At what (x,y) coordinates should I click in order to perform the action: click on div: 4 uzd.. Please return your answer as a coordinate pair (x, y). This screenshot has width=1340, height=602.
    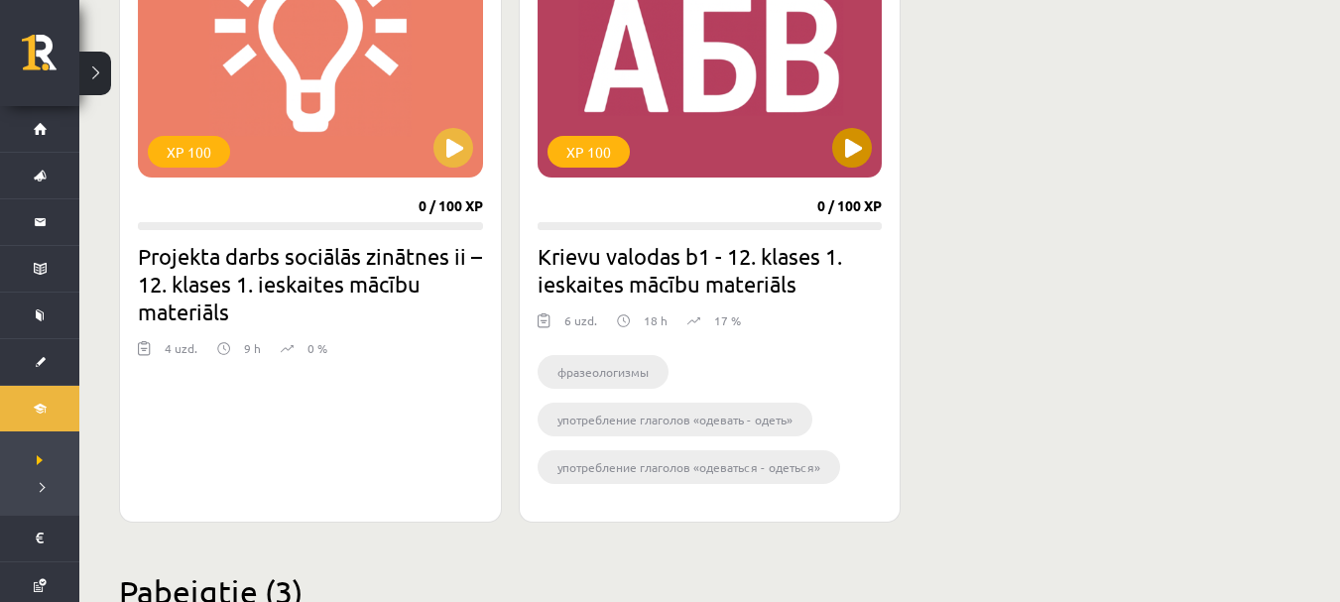
    Looking at the image, I should click on (180, 354).